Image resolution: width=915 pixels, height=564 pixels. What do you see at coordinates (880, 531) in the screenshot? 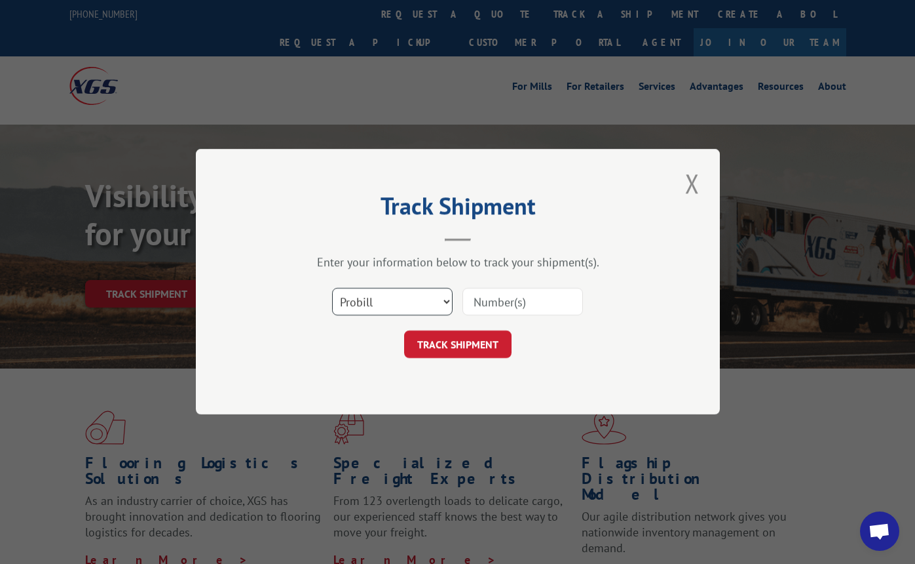
I see `a: Open chat` at bounding box center [880, 531].